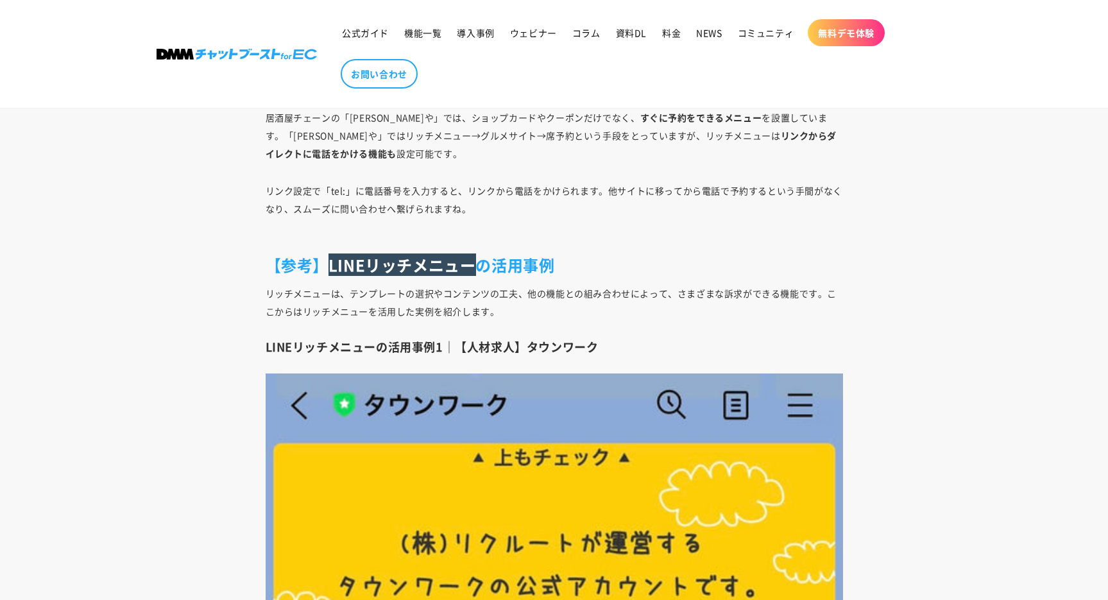  What do you see at coordinates (701, 117) in the screenshot?
I see `strong: すぐに予約をできるメニュー` at bounding box center [701, 117].